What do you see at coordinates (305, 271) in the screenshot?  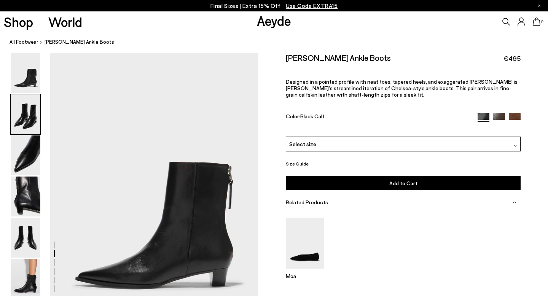 I see `a: Moa Suede Pointed-Toe Flats Moa` at bounding box center [305, 271].